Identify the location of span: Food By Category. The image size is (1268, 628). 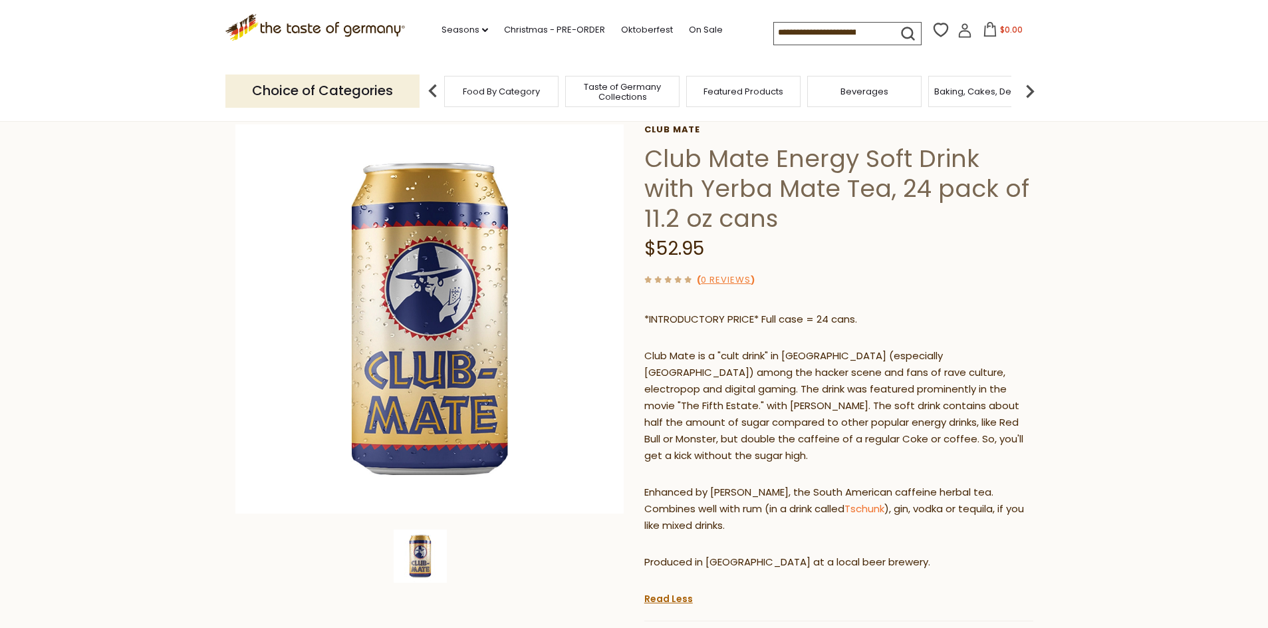
(501, 91).